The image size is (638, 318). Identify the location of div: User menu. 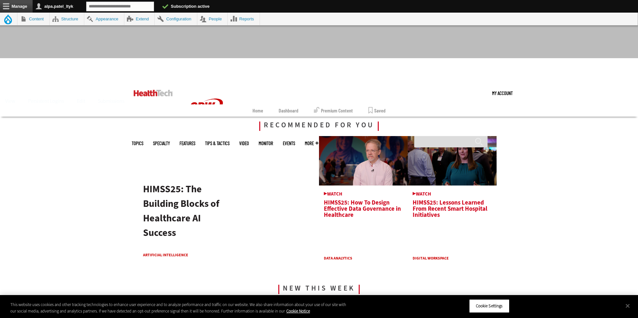
(503, 93).